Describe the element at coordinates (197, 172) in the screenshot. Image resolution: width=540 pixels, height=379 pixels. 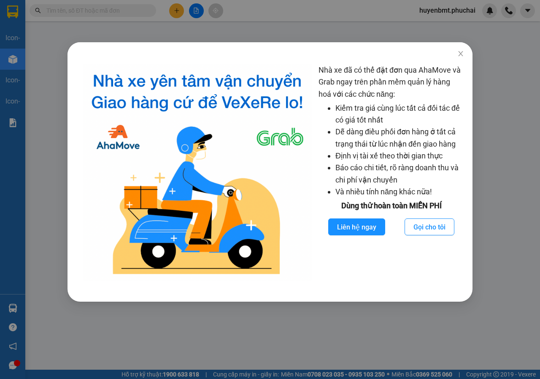
I see `img: logo` at that location.